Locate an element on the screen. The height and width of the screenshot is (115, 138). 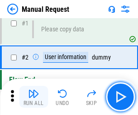
span: # 1 is located at coordinates (25, 23).